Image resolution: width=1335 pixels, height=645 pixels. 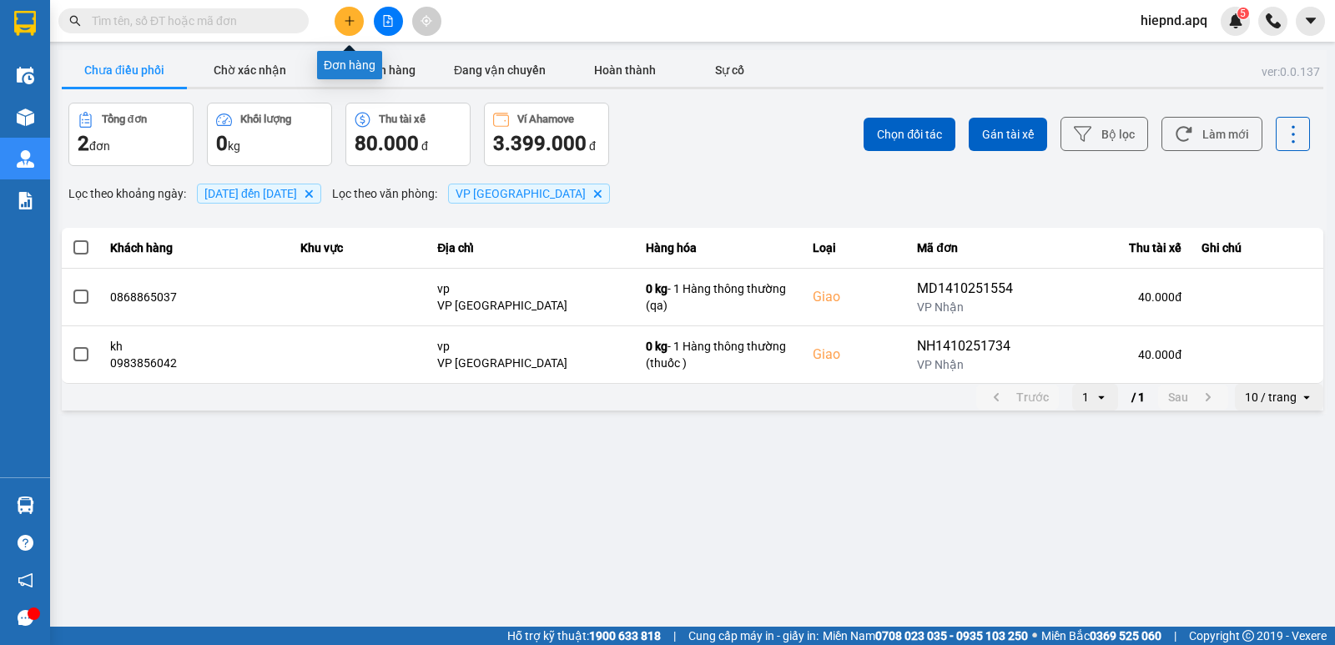 What do you see at coordinates (1174, 20) in the screenshot?
I see `span: hiepnd.apq` at bounding box center [1174, 20].